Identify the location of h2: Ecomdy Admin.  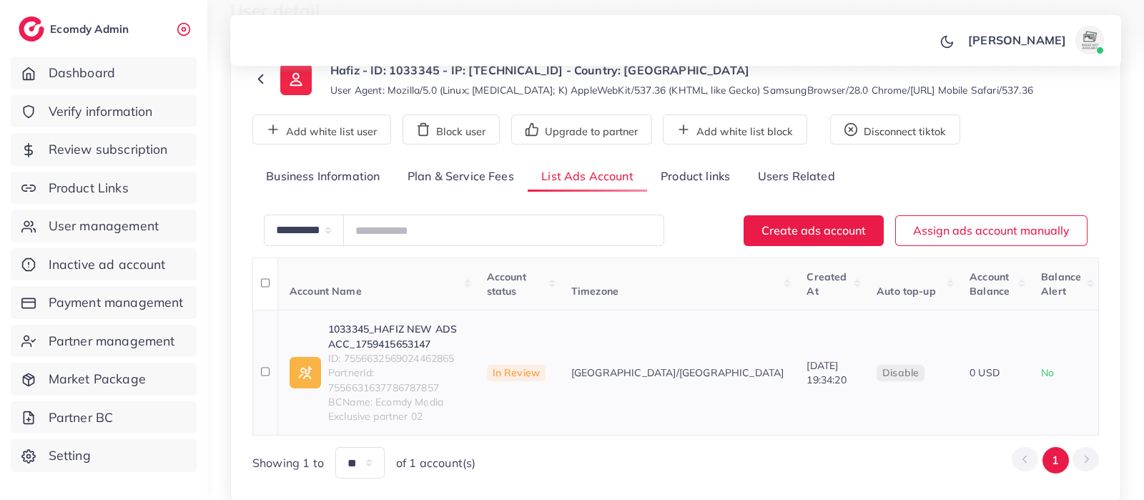
(91, 29).